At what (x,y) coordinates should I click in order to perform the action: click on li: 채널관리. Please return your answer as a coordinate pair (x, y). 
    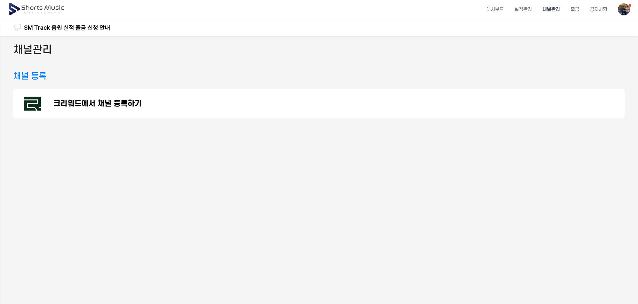
    Looking at the image, I should click on (551, 9).